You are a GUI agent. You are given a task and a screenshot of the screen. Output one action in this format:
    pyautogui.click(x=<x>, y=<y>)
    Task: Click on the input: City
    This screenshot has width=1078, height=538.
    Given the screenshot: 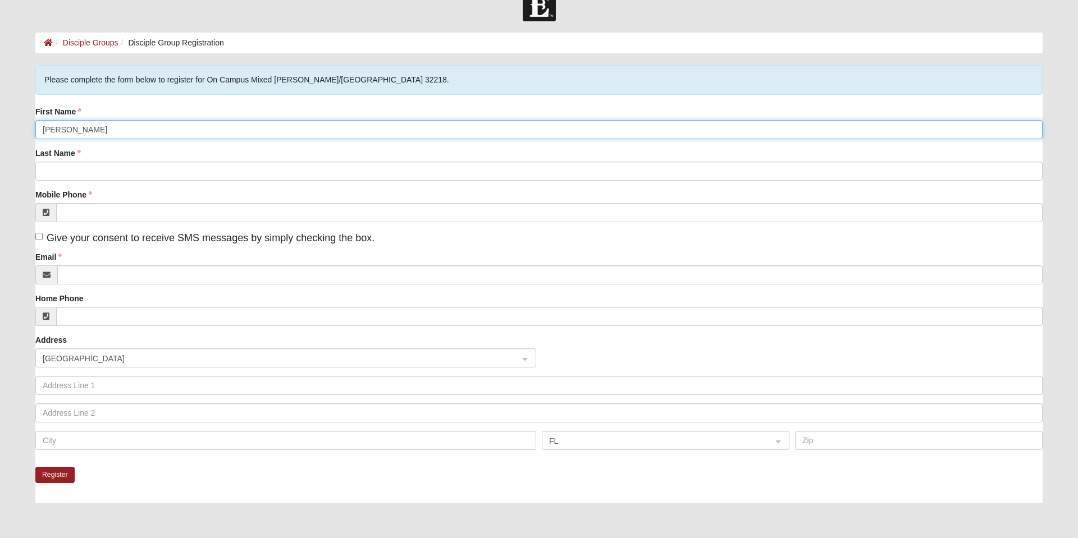 What is the action you would take?
    pyautogui.click(x=286, y=441)
    